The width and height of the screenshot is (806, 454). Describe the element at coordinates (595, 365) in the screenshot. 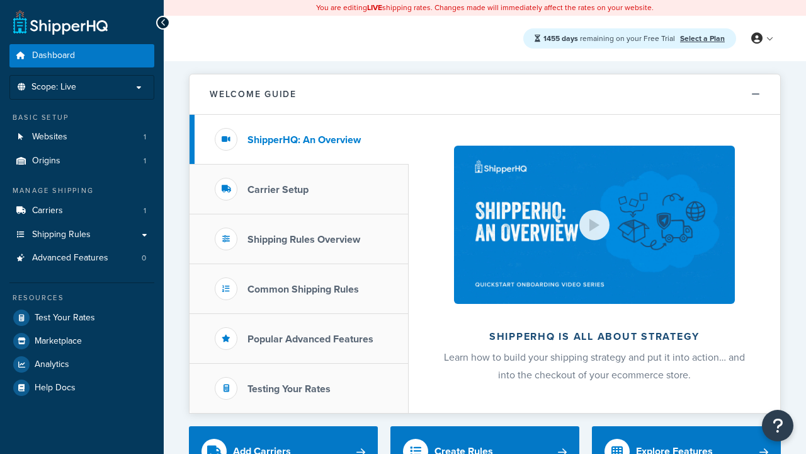

I see `span: Learn how to build your shipping strategy and put it into action… and into the checkout of your e...` at that location.